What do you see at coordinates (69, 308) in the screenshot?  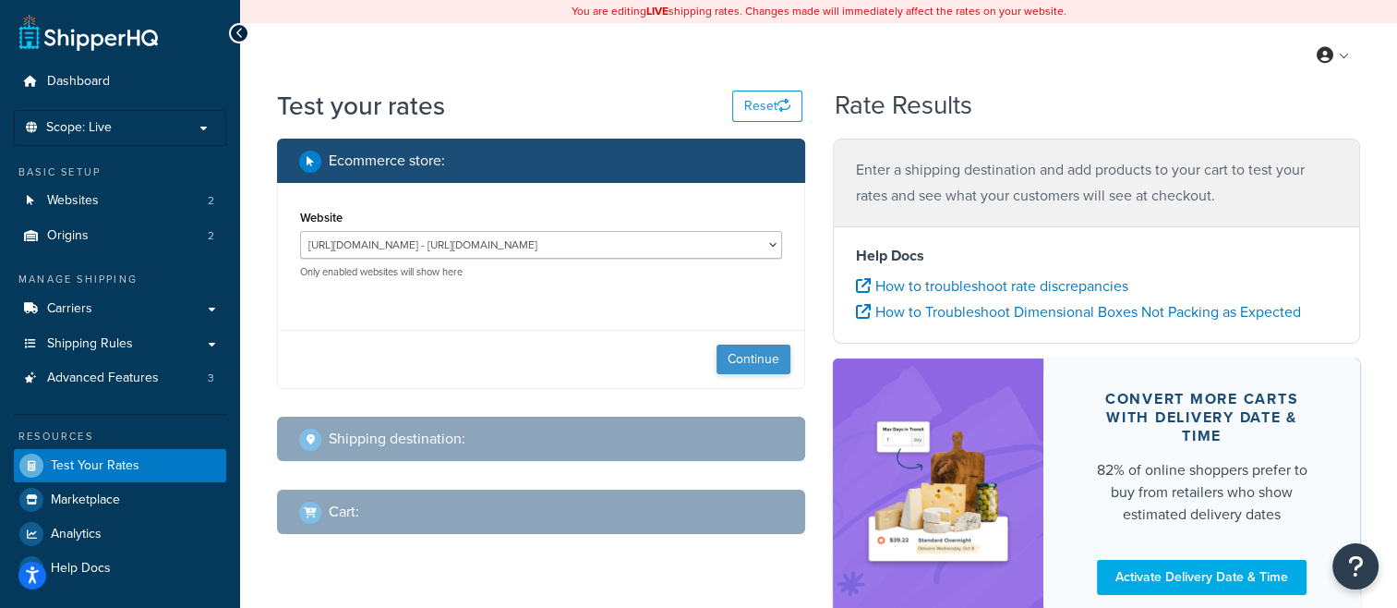 I see `span: Carriers` at bounding box center [69, 308].